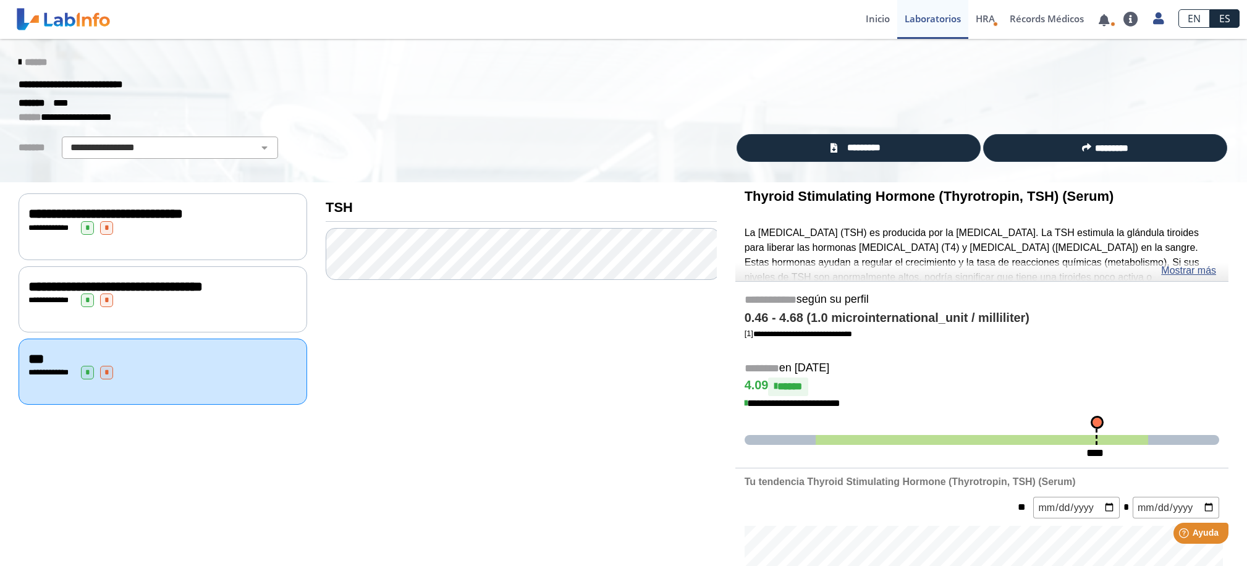  Describe the element at coordinates (930, 196) in the screenshot. I see `b: Thyroid Stimulating Hormone (Thyrotropin, TSH) (Serum)` at that location.